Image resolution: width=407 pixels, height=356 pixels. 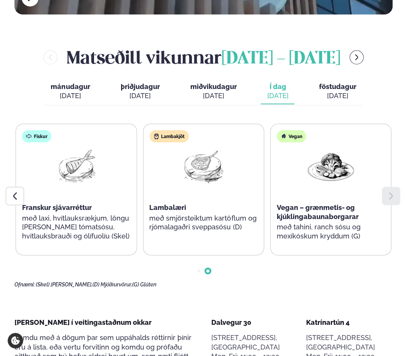 What do you see at coordinates (291, 136) in the screenshot?
I see `div: Vegan` at bounding box center [291, 136].